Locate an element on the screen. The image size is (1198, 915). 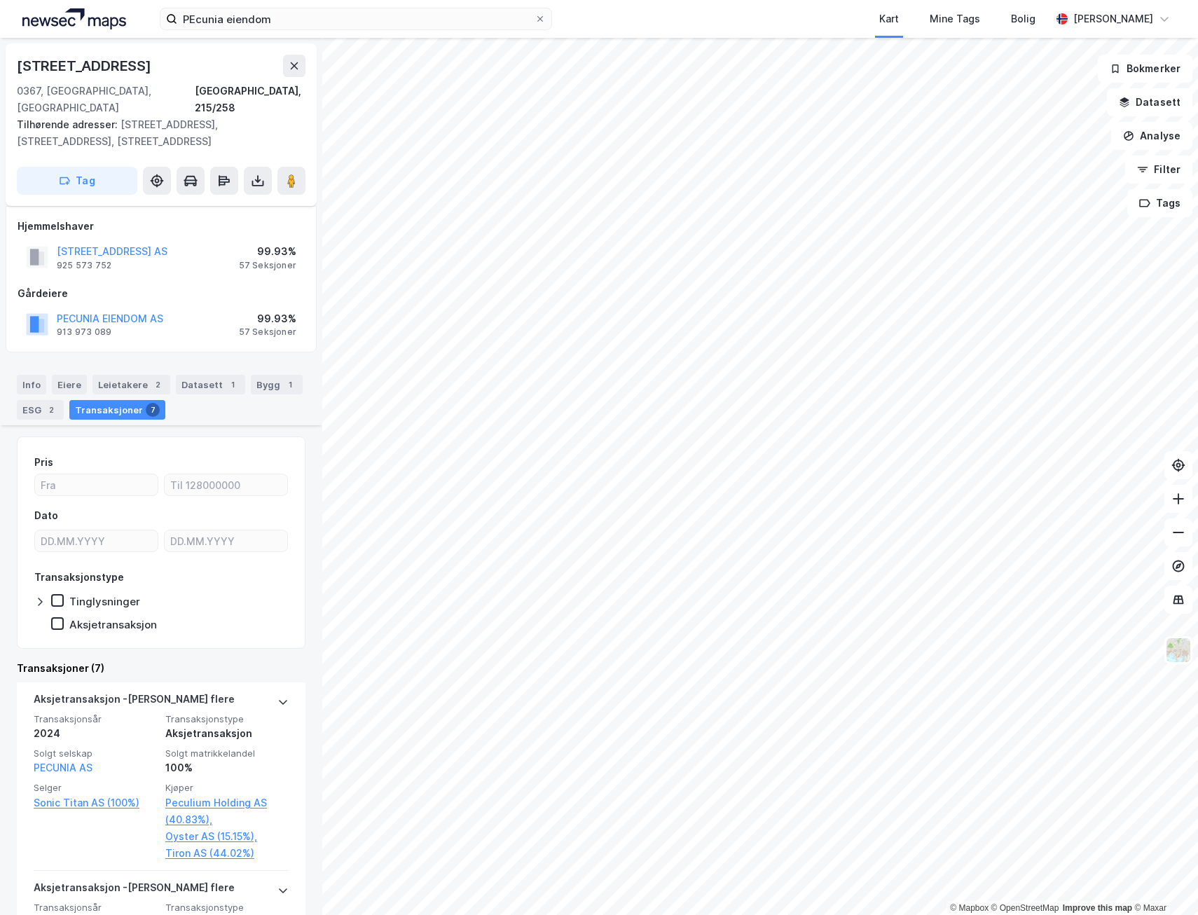
button: Bokmerker is located at coordinates (1144, 69).